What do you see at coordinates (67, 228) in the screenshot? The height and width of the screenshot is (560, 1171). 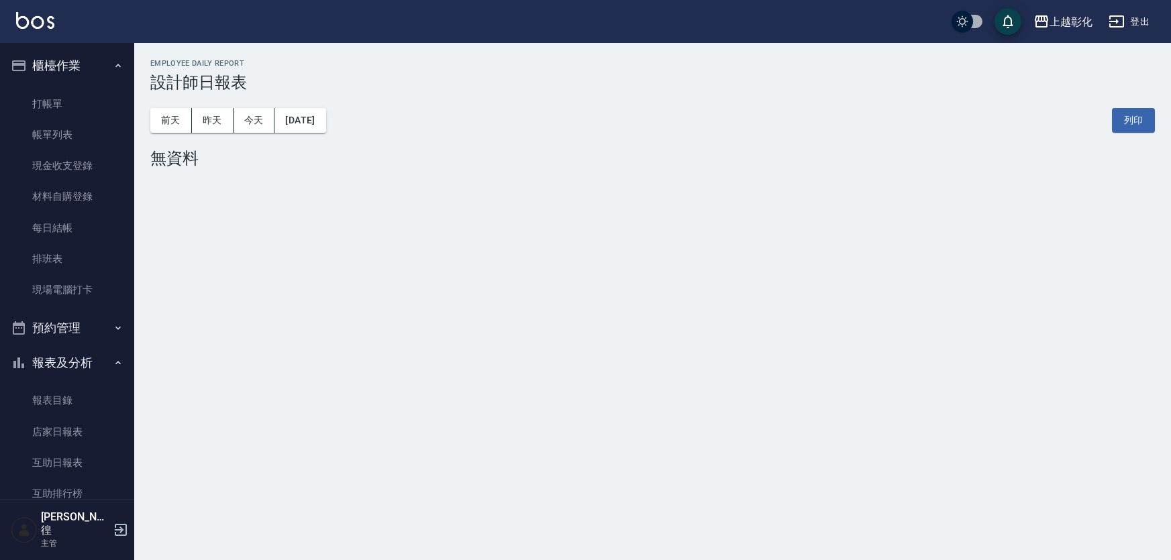 I see `a: 每日結帳` at bounding box center [67, 228].